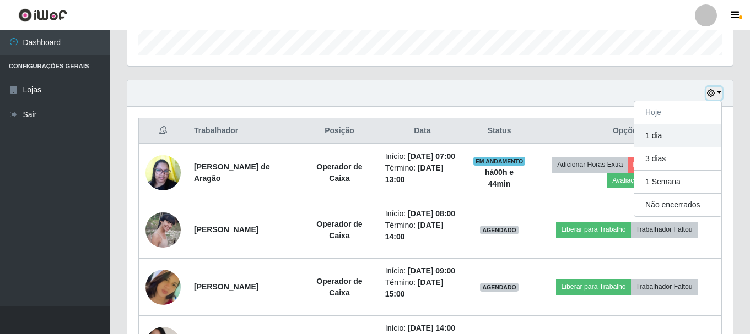 This screenshot has width=750, height=334. Describe the element at coordinates (163, 172) in the screenshot. I see `img: 1632390182177.jpeg` at that location.